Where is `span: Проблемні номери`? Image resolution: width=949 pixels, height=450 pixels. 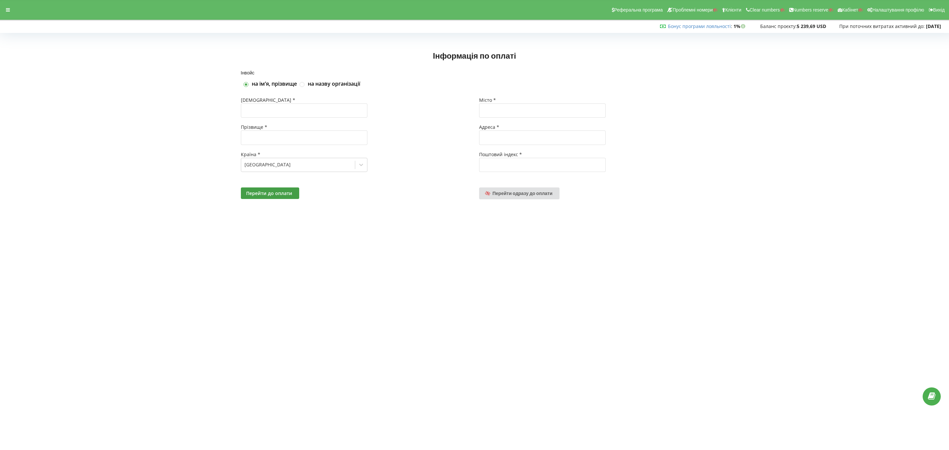
span: Проблемні номери is located at coordinates (693, 10).